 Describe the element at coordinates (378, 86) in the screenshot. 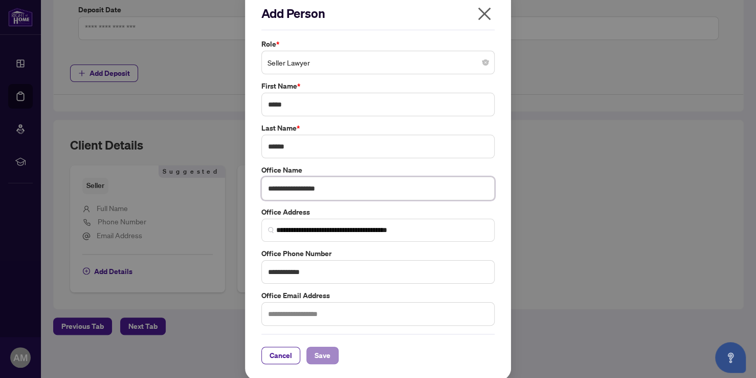

I see `label: First Name` at that location.